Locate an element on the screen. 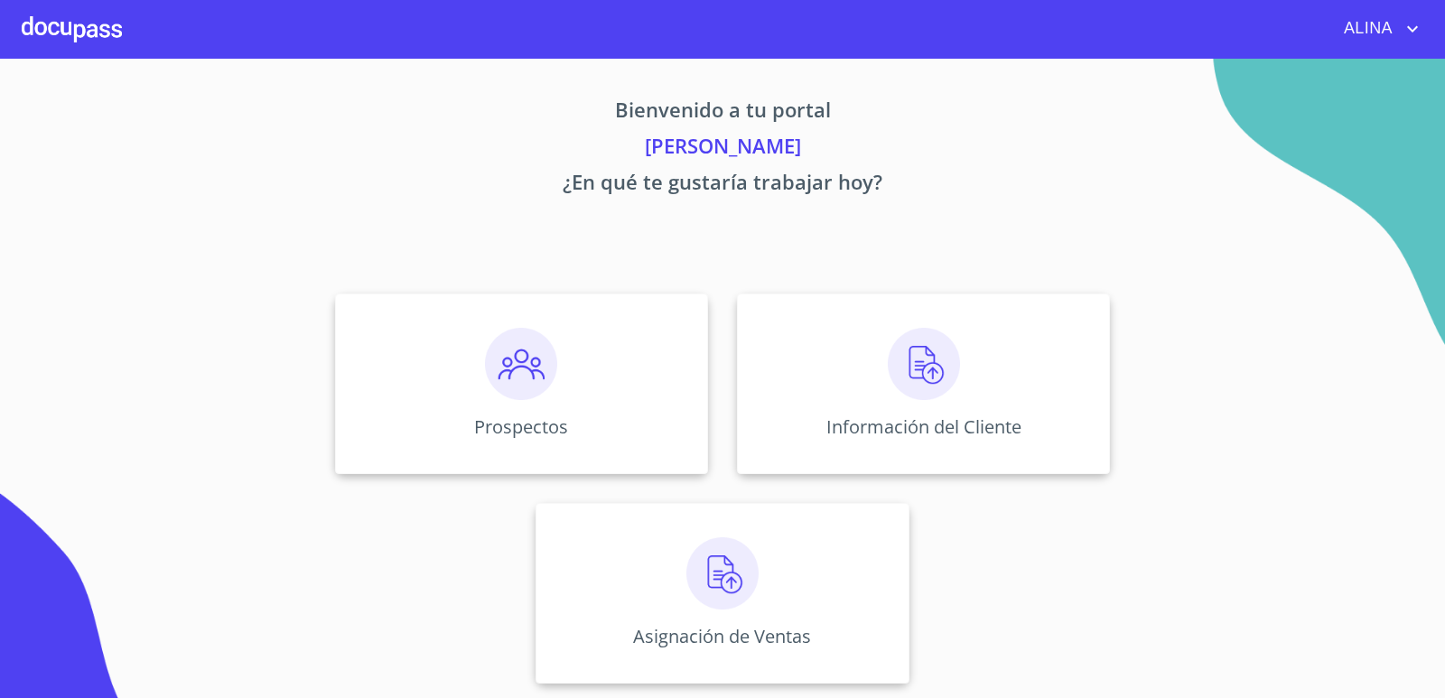  p: ¿En qué te gustaría trabajar hoy? is located at coordinates (723, 185).